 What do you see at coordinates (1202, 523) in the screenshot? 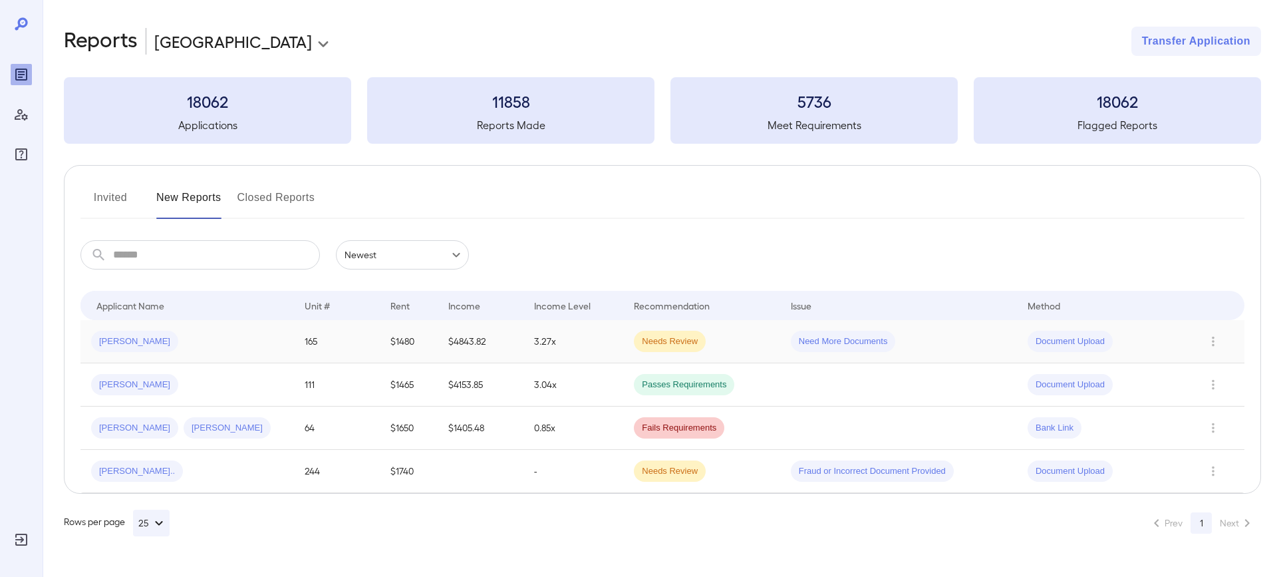
I see `nav: pagination navigation` at bounding box center [1202, 523].